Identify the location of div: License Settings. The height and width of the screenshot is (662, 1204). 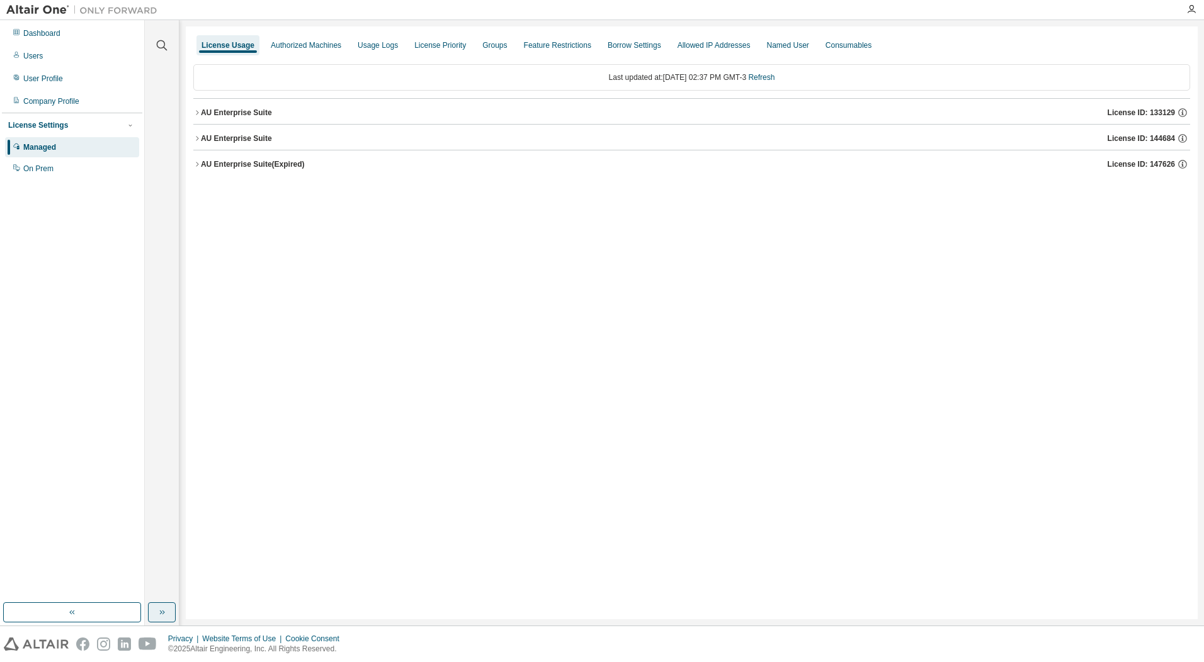
(38, 125).